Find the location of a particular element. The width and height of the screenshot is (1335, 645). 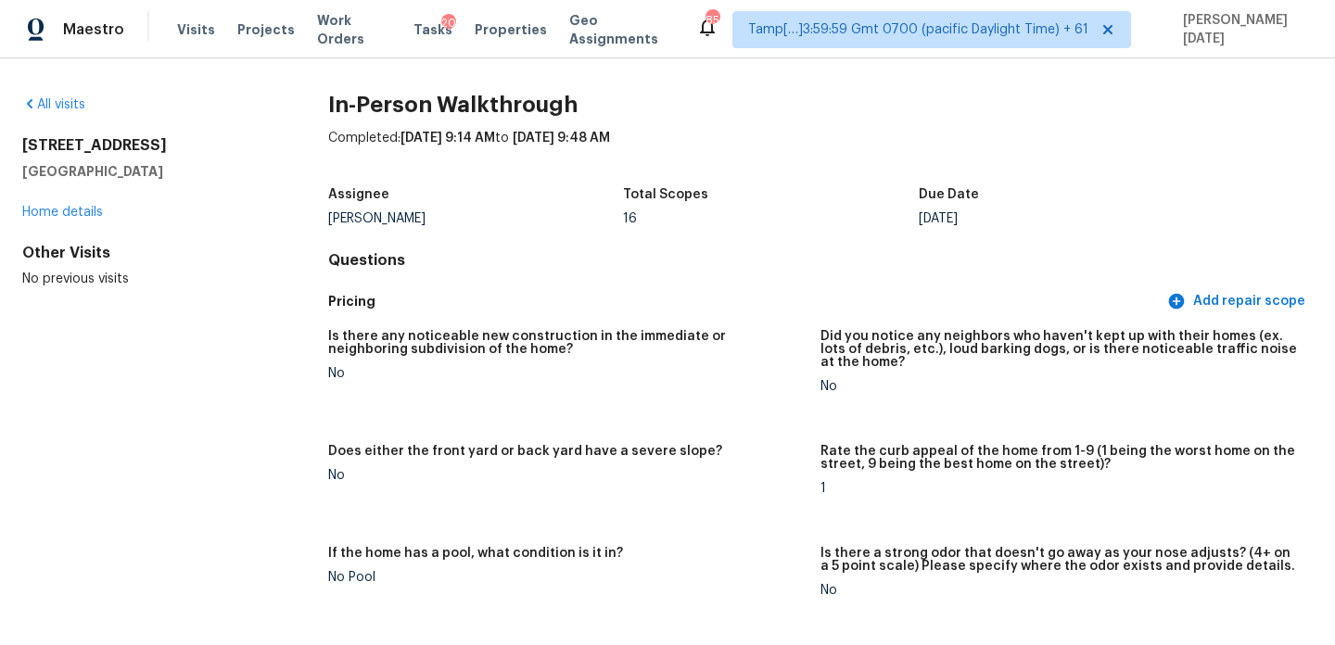

span: Tamp[…]3:59:59 Gmt 0700 (pacific Daylight Time) + 61 is located at coordinates (918, 30).